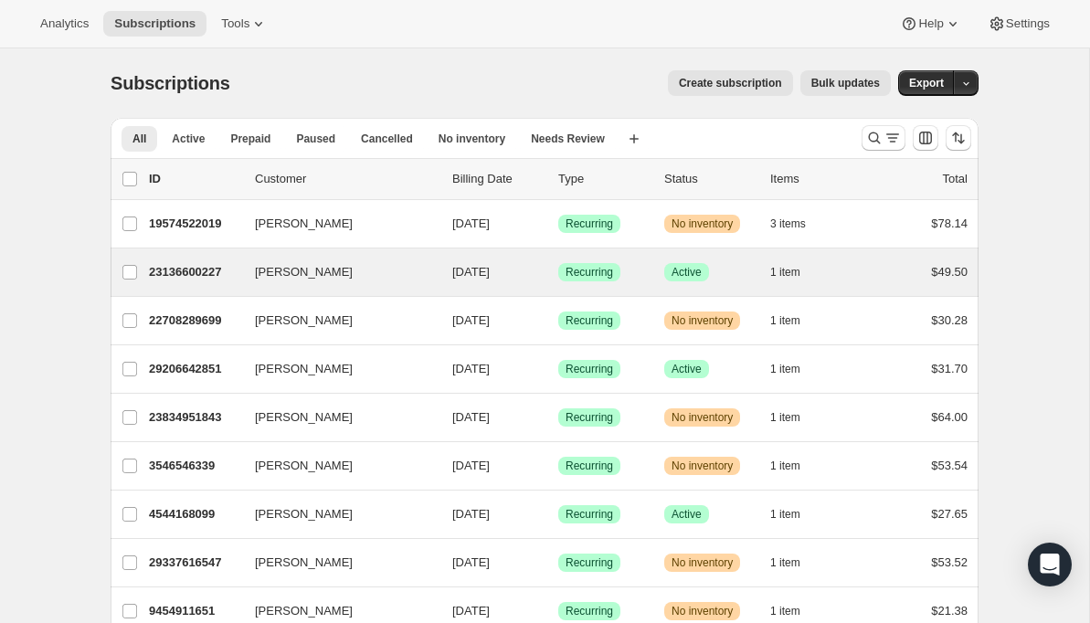 The width and height of the screenshot is (1090, 623). Describe the element at coordinates (315, 139) in the screenshot. I see `span: Paused` at that location.